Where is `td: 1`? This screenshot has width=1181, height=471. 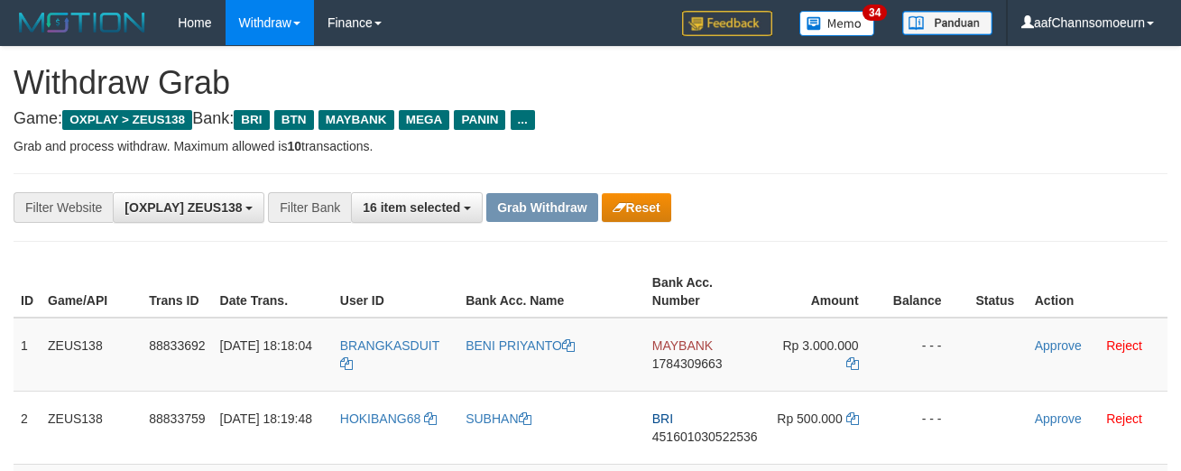
td: 1 is located at coordinates (27, 354).